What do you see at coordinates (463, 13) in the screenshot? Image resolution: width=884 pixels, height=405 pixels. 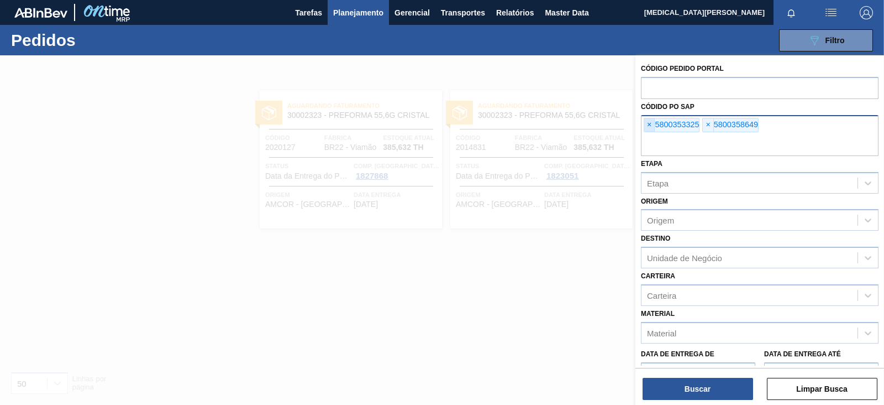 I see `span: Transportes` at bounding box center [463, 13].